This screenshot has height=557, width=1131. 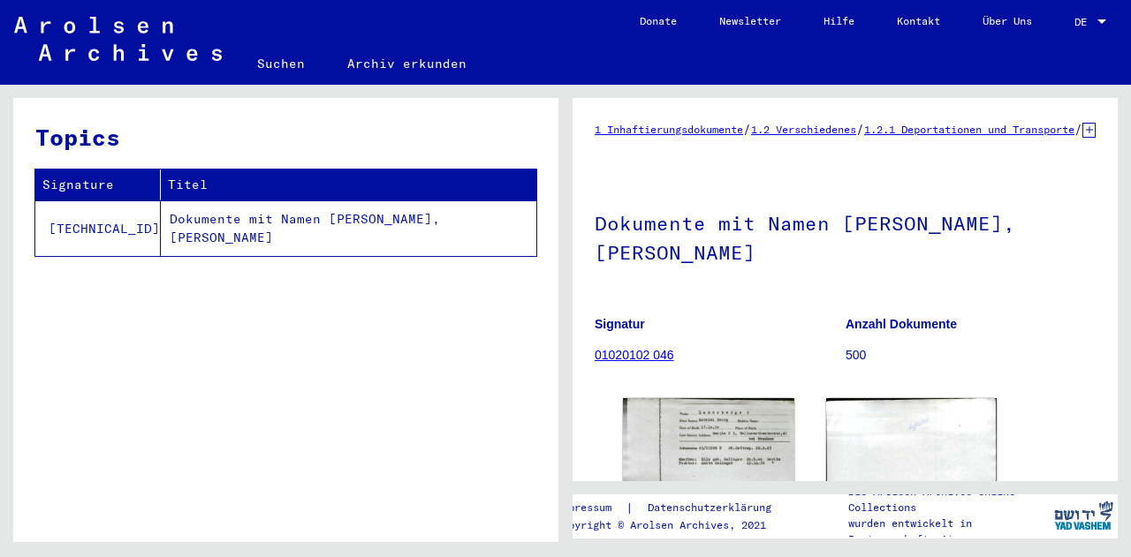 What do you see at coordinates (969, 129) in the screenshot?
I see `a: 1.2.1 Deportationen und Transporte` at bounding box center [969, 129].